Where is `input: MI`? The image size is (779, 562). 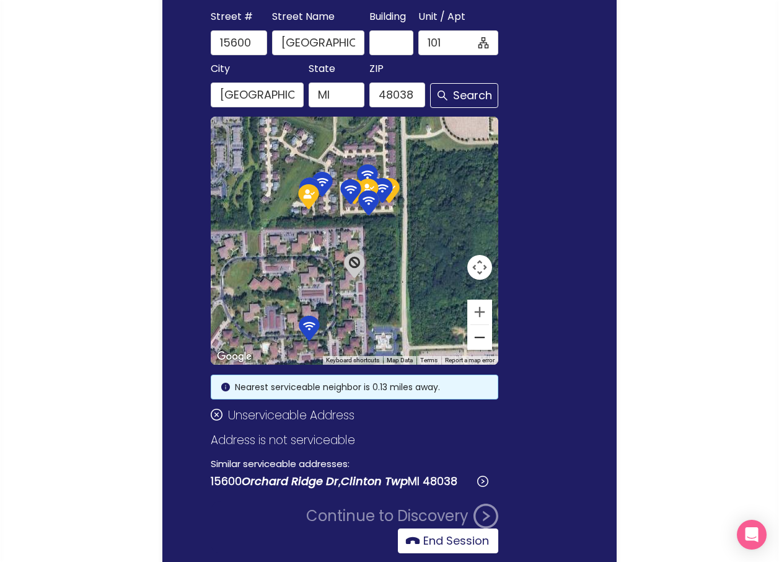
input: MI is located at coordinates (337, 95).